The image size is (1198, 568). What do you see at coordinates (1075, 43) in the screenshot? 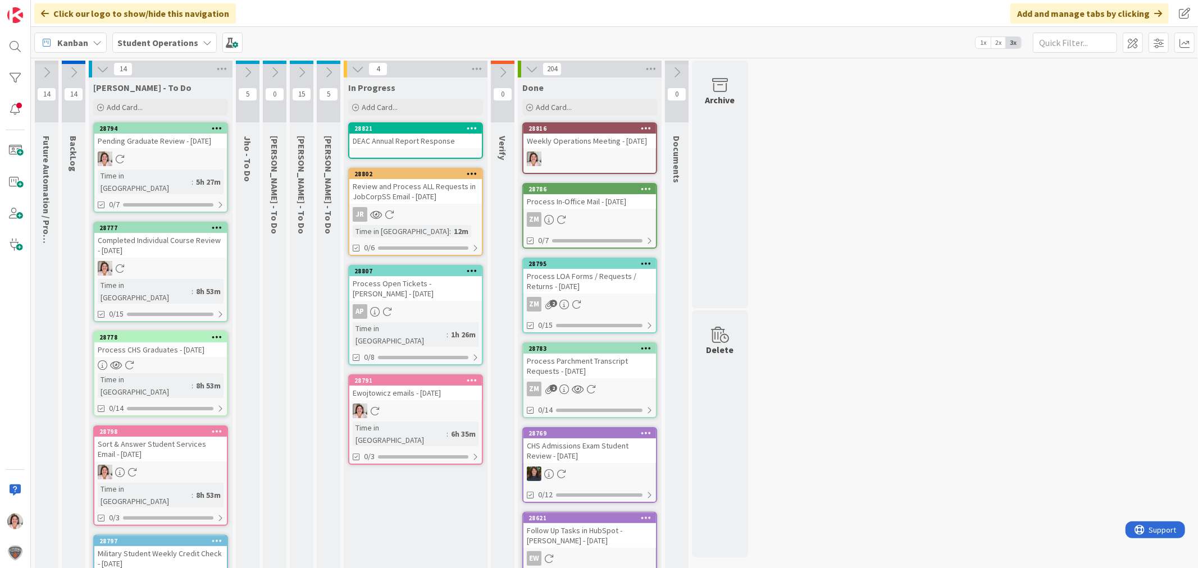
I see `input: Quick Filter...` at bounding box center [1075, 43].